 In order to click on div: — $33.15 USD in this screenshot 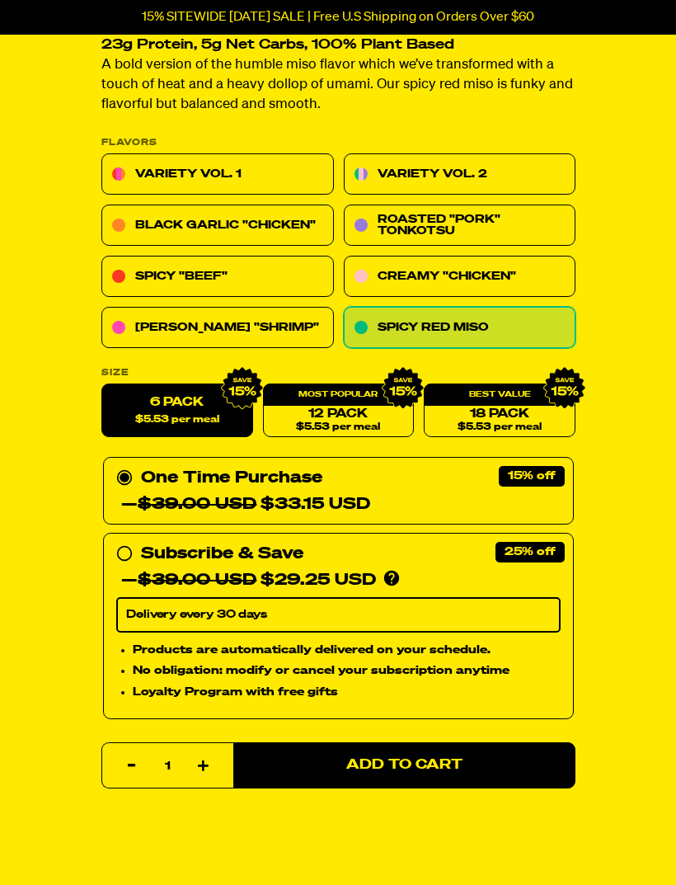, I will do `click(246, 505)`.